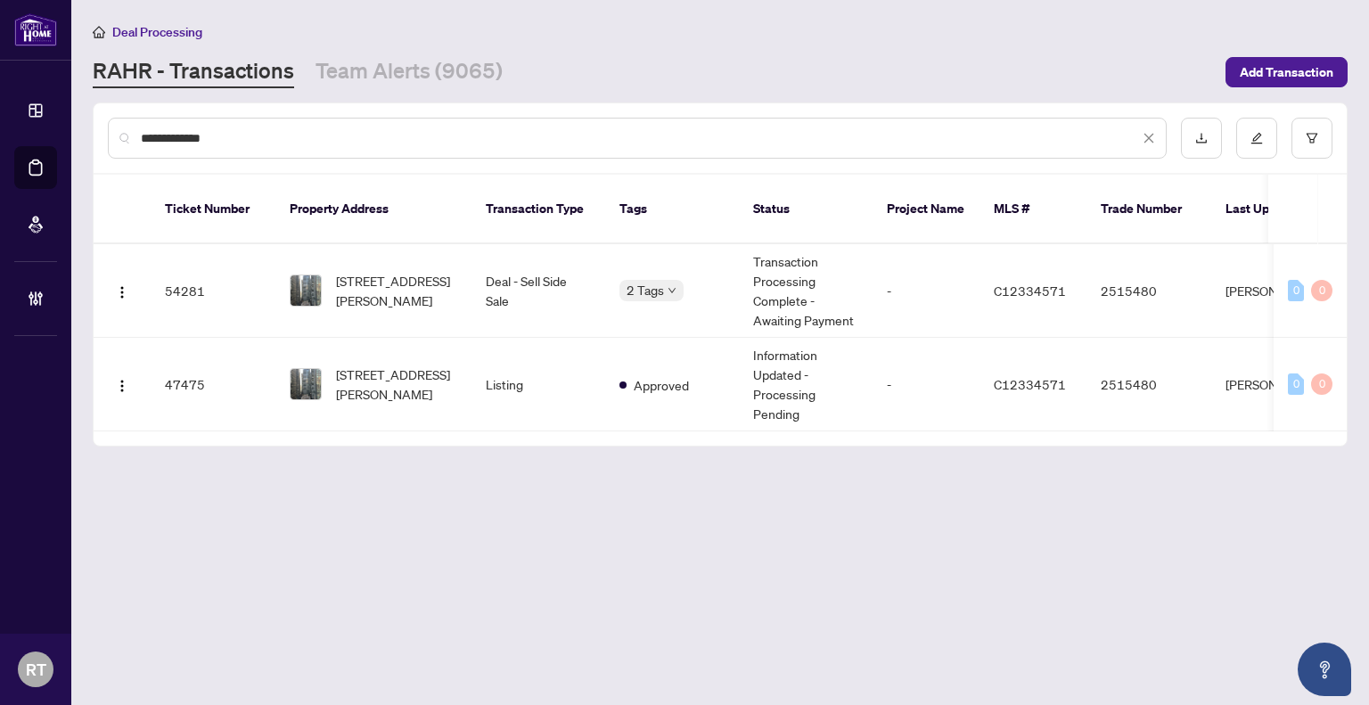 The width and height of the screenshot is (1369, 705). What do you see at coordinates (1257, 138) in the screenshot?
I see `span: edit` at bounding box center [1257, 138].